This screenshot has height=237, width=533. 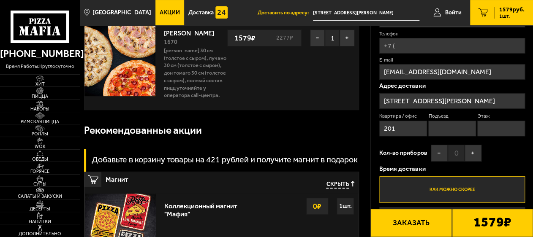 What do you see at coordinates (332, 38) in the screenshot?
I see `span: 1` at bounding box center [332, 38].